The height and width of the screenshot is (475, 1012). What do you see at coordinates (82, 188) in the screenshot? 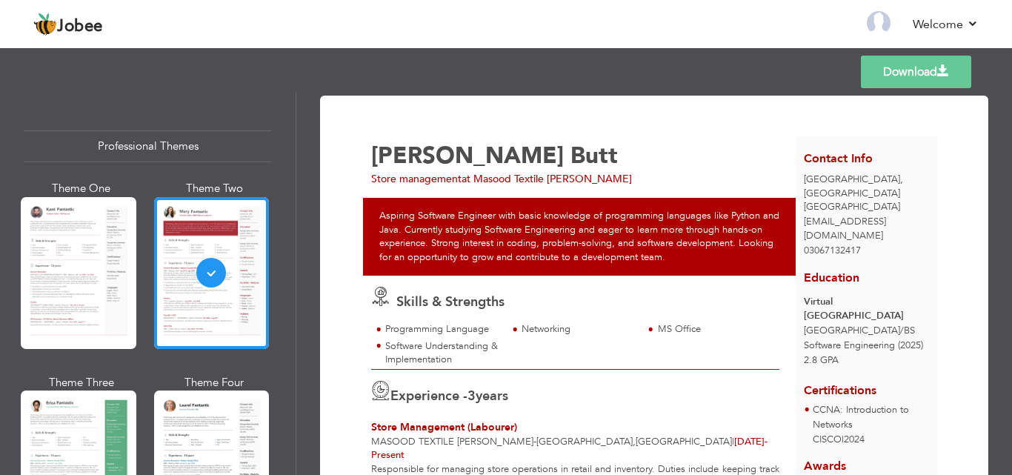
I see `div: Theme One` at bounding box center [82, 188].